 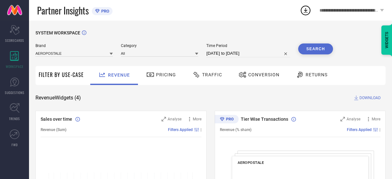 What do you see at coordinates (14, 119) in the screenshot?
I see `span: TRENDS` at bounding box center [14, 119].